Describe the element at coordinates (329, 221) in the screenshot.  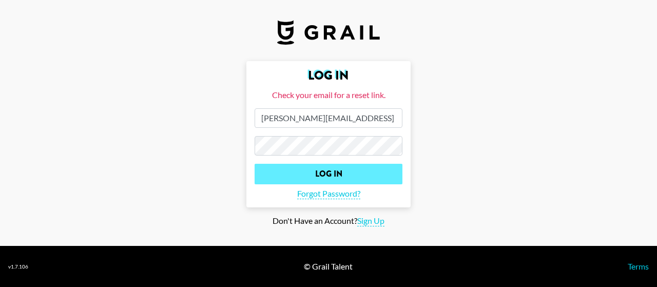
I see `div: Don't Have an Account?` at that location.